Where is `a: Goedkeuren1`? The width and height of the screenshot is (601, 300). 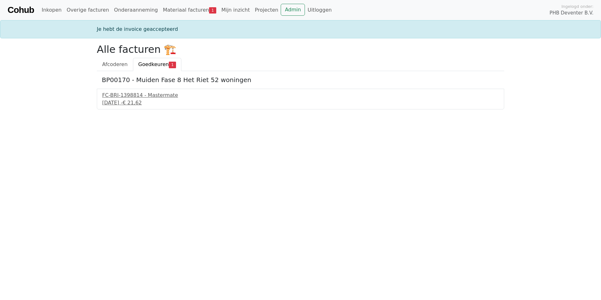 a: Goedkeuren1 is located at coordinates (157, 64).